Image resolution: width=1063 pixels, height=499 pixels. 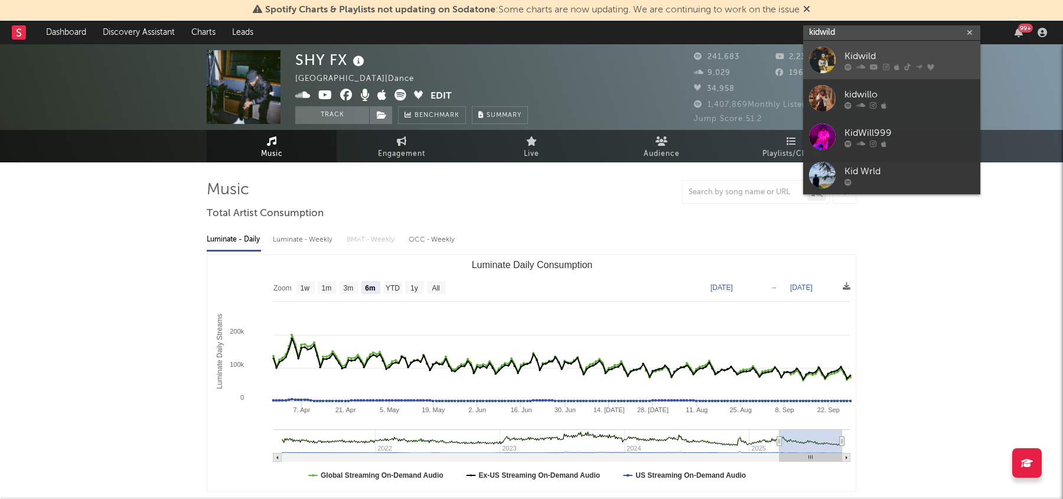 What do you see at coordinates (745, 192) in the screenshot?
I see `input: Search by song name or URL` at bounding box center [745, 192].